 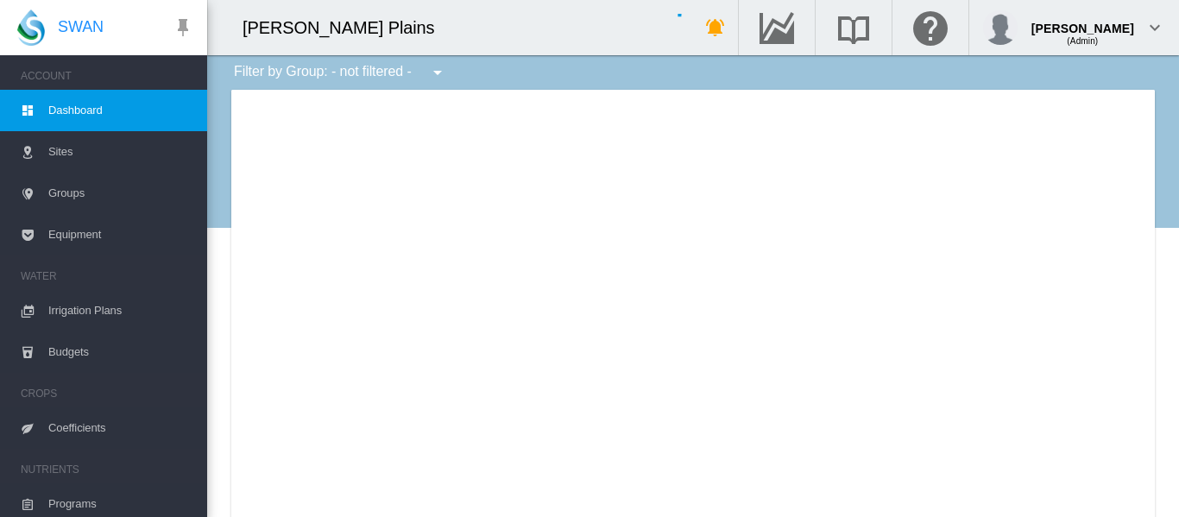 I want to click on span: ACCOUNT, so click(x=107, y=76).